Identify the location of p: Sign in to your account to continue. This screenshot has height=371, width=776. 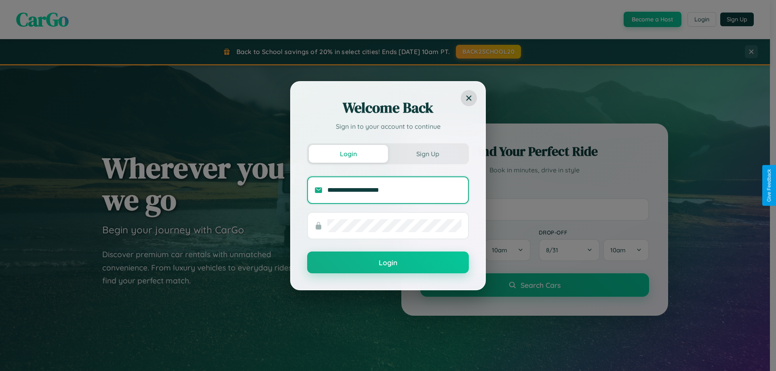
(388, 126).